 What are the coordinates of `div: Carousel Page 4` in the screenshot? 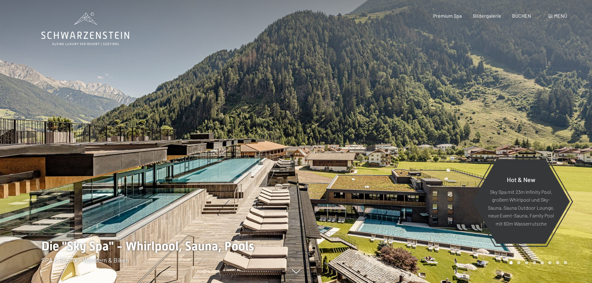 It's located at (534, 263).